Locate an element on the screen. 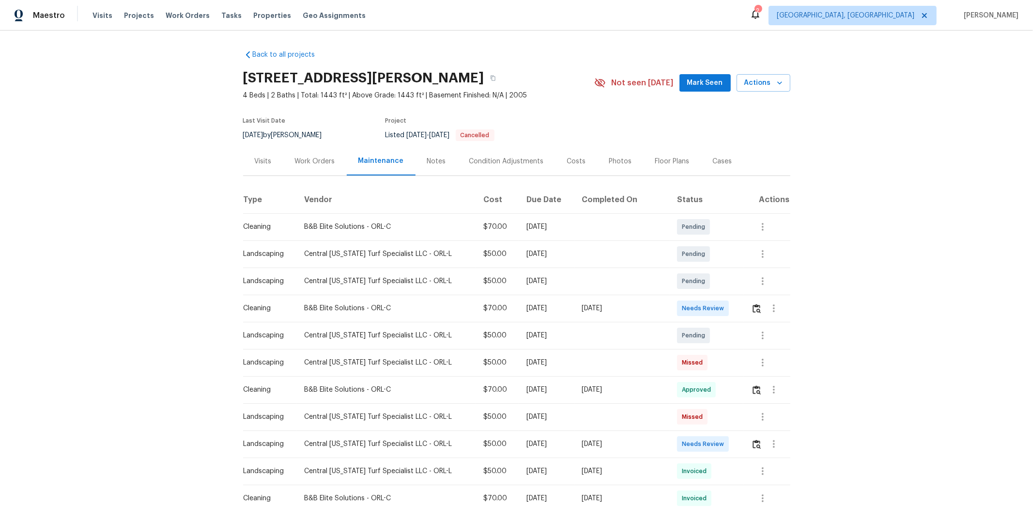  div: Maintenance is located at coordinates (381, 161).